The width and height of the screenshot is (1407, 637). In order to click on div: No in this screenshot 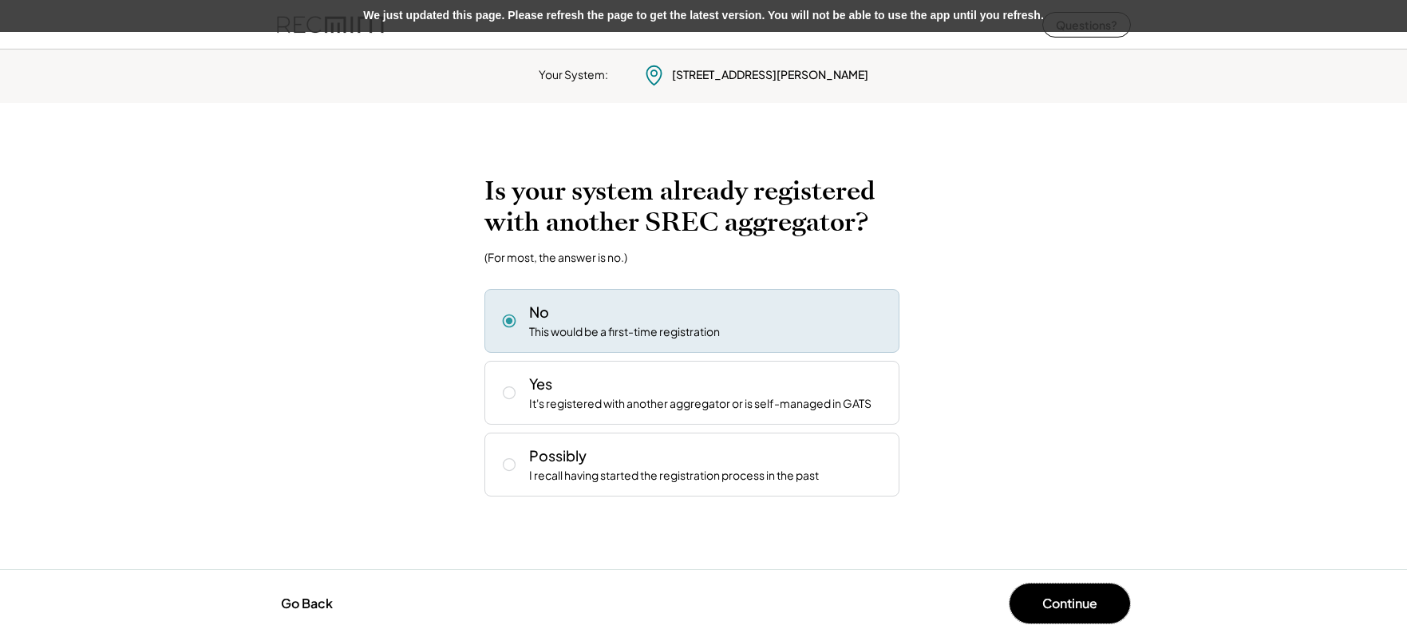, I will do `click(539, 311)`.